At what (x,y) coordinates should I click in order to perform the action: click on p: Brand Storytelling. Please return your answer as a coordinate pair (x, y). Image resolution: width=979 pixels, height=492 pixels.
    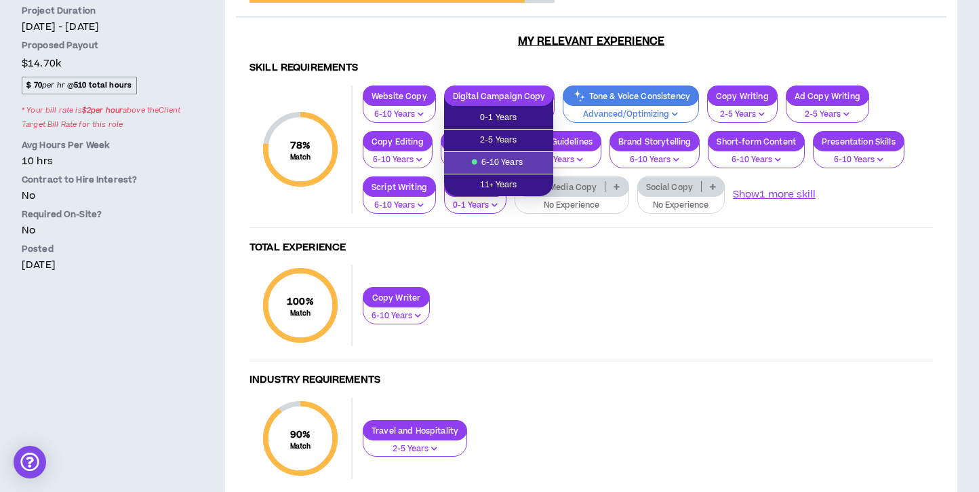
    Looking at the image, I should click on (655, 141).